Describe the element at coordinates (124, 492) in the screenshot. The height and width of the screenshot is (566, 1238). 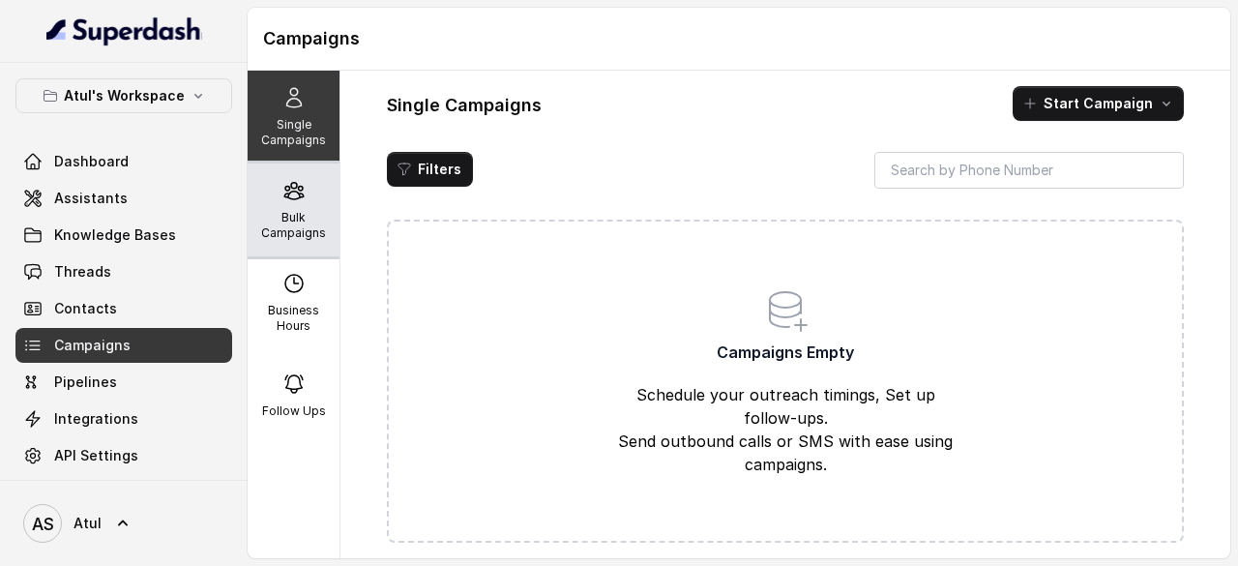
I see `a: Voices Library` at that location.